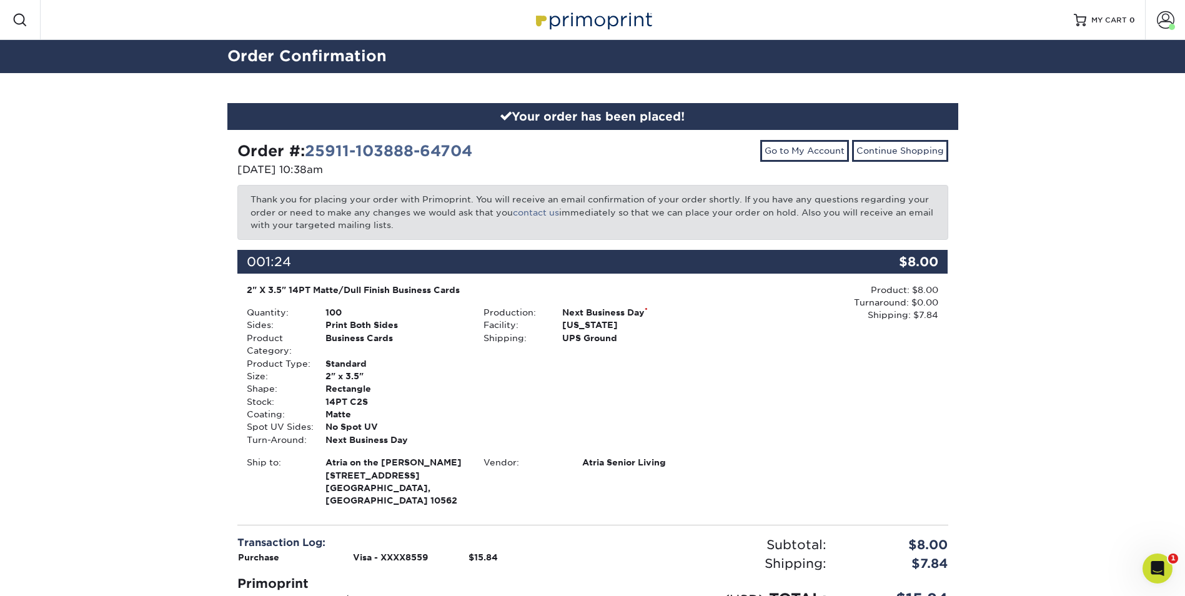 The image size is (1185, 596). Describe the element at coordinates (523, 462) in the screenshot. I see `div: Vendor:` at that location.